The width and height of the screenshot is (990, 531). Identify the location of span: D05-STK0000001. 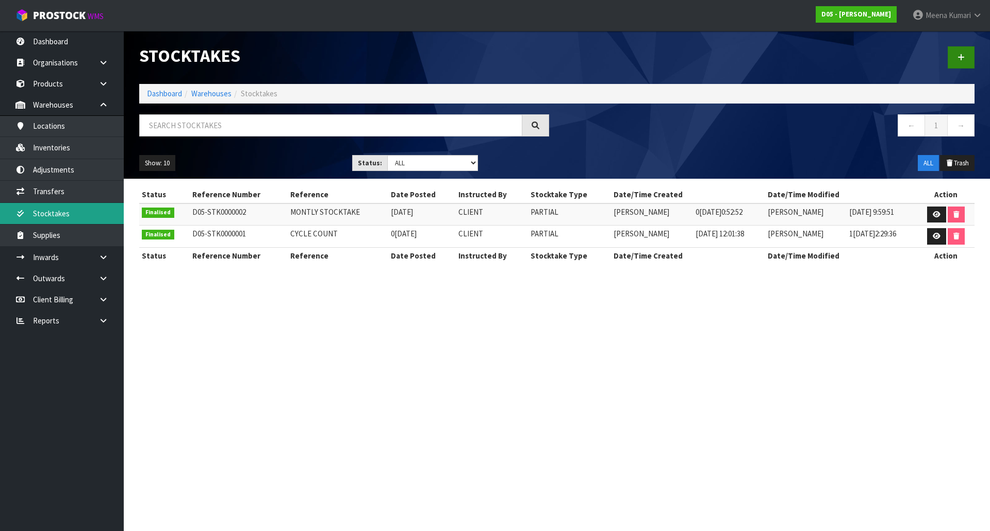
(219, 234).